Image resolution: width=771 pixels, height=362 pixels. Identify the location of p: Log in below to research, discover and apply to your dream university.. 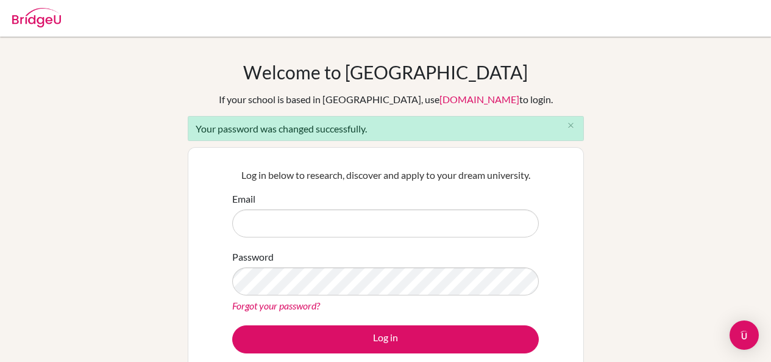
(385, 175).